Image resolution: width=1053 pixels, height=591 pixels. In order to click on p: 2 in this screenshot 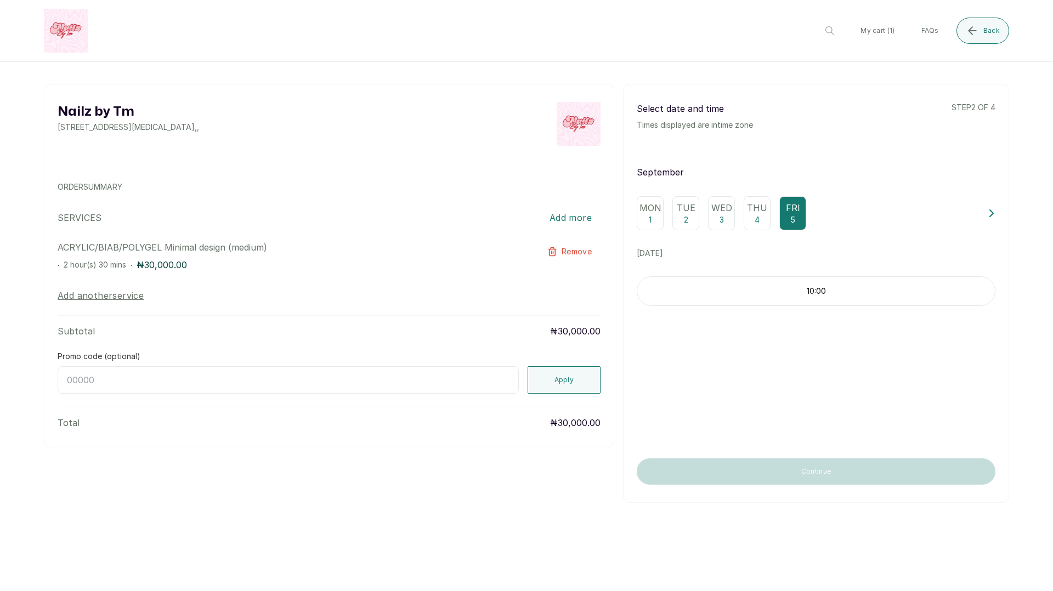, I will do `click(686, 220)`.